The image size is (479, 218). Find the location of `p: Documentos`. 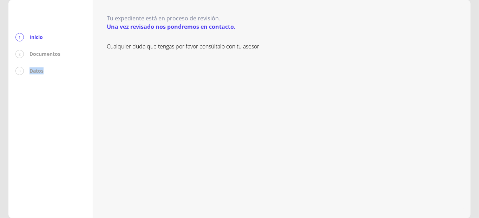

p: Documentos is located at coordinates (45, 54).